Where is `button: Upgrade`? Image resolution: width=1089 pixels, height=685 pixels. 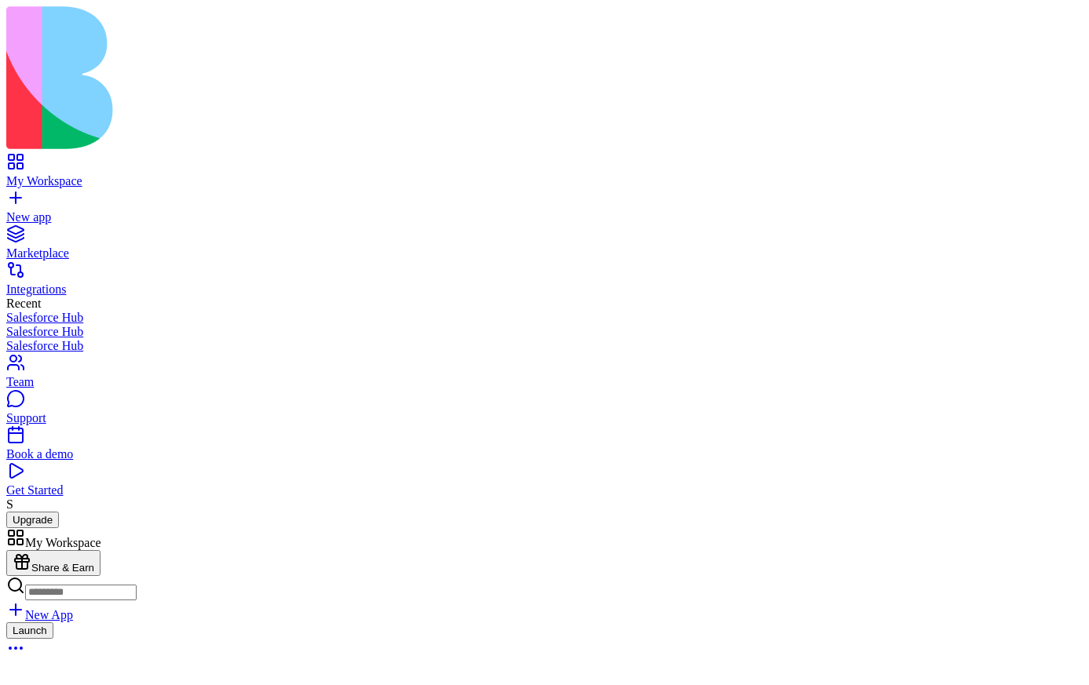 button: Upgrade is located at coordinates (32, 520).